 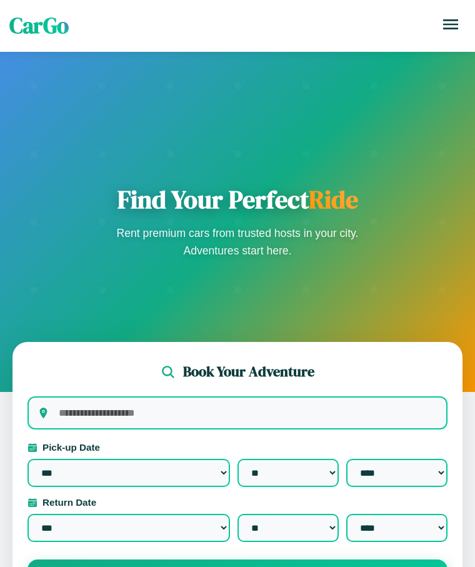 What do you see at coordinates (237, 502) in the screenshot?
I see `label: Return Date` at bounding box center [237, 502].